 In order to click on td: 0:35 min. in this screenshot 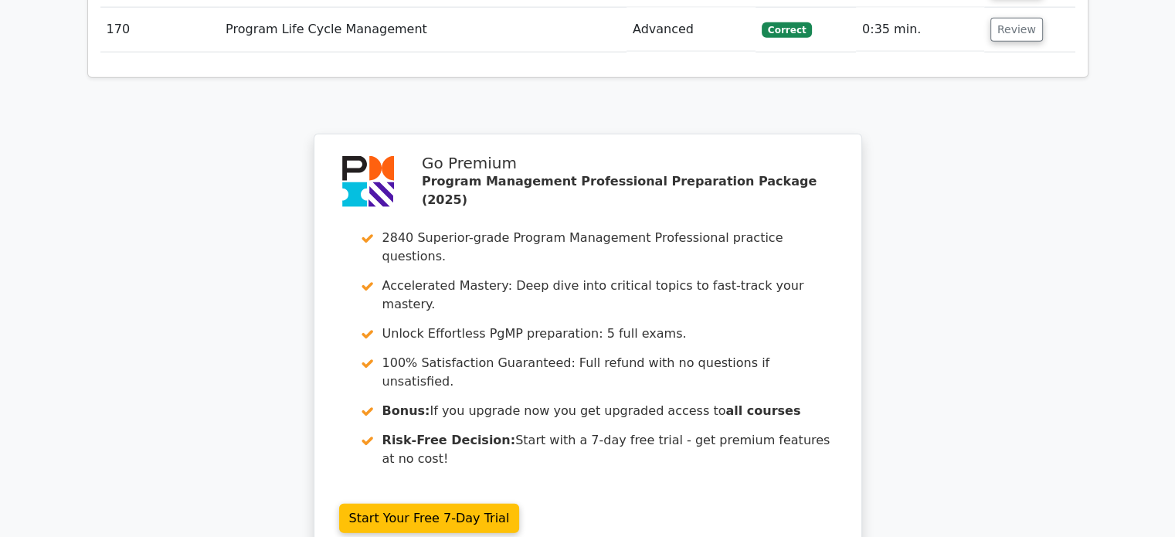, I will do `click(920, 29)`.